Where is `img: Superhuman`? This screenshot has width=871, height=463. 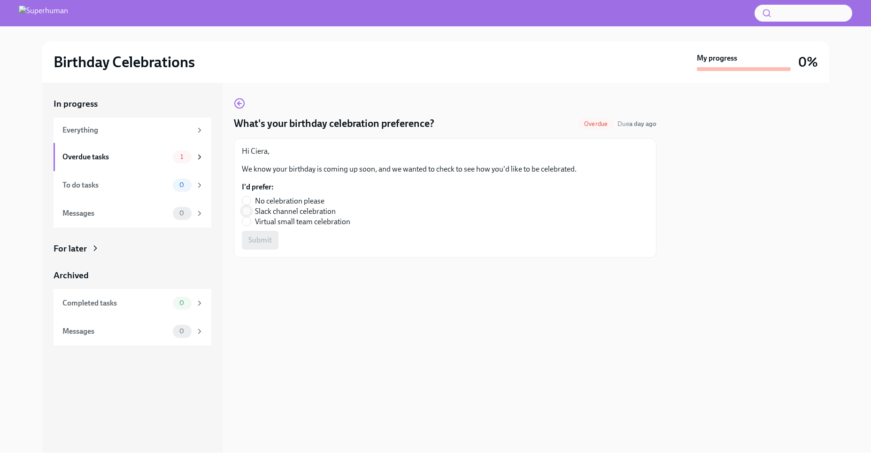 img: Superhuman is located at coordinates (43, 13).